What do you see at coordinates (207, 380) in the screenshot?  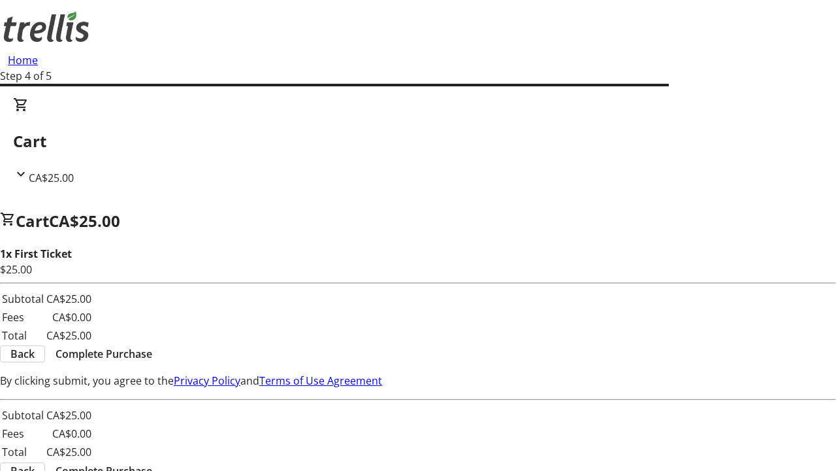 I see `a: Privacy Policy` at bounding box center [207, 380].